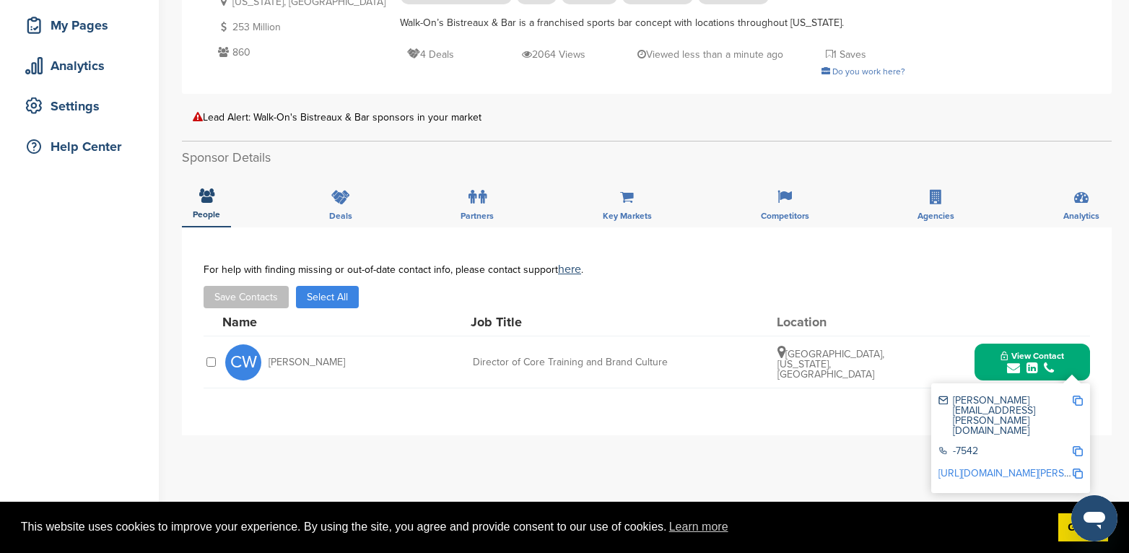 Image resolution: width=1129 pixels, height=553 pixels. What do you see at coordinates (846, 54) in the screenshot?
I see `p: 1 Saves` at bounding box center [846, 54].